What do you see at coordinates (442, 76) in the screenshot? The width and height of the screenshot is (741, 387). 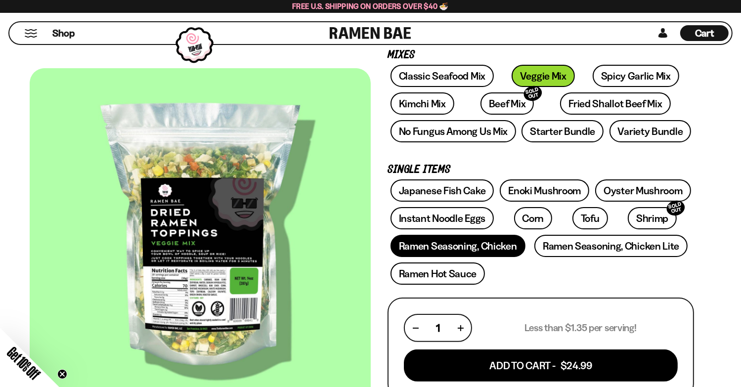 I see `a: Classic Seafood Mix` at bounding box center [442, 76].